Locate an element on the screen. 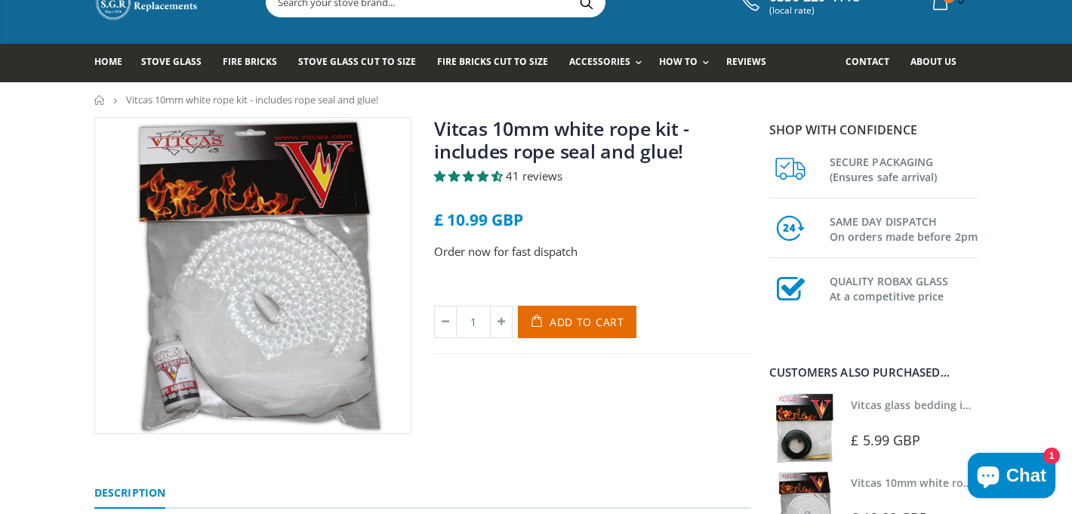 This screenshot has width=1072, height=514. inbox-online-store-chat: Shopify online store chat is located at coordinates (1011, 477).